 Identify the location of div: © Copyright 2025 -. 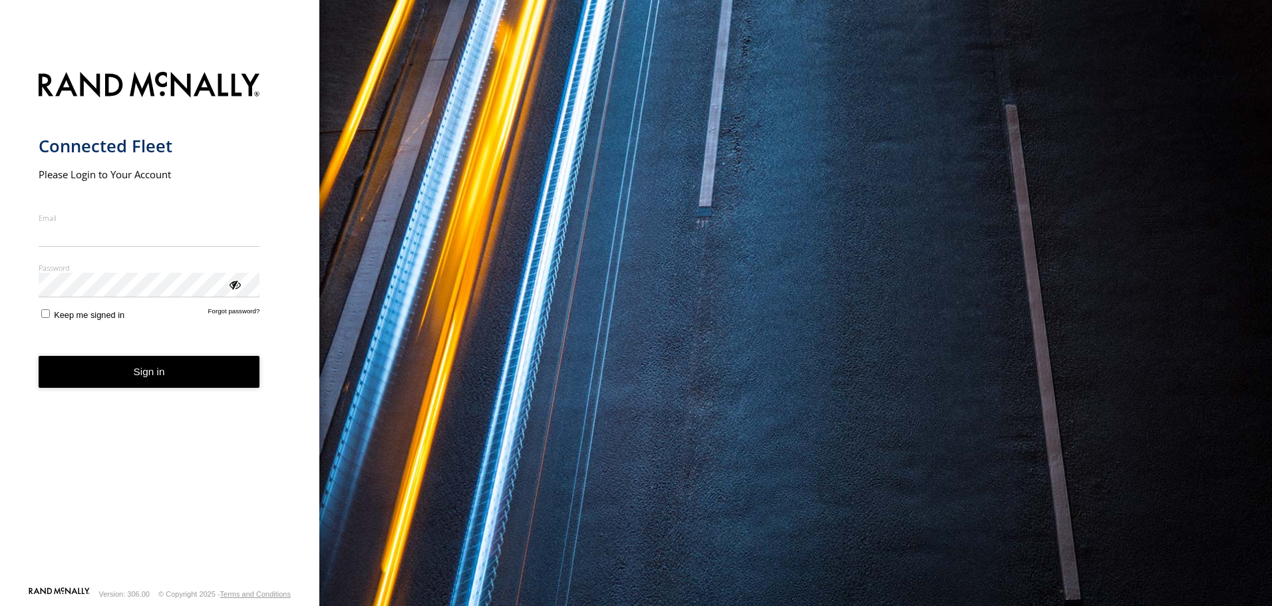
(224, 594).